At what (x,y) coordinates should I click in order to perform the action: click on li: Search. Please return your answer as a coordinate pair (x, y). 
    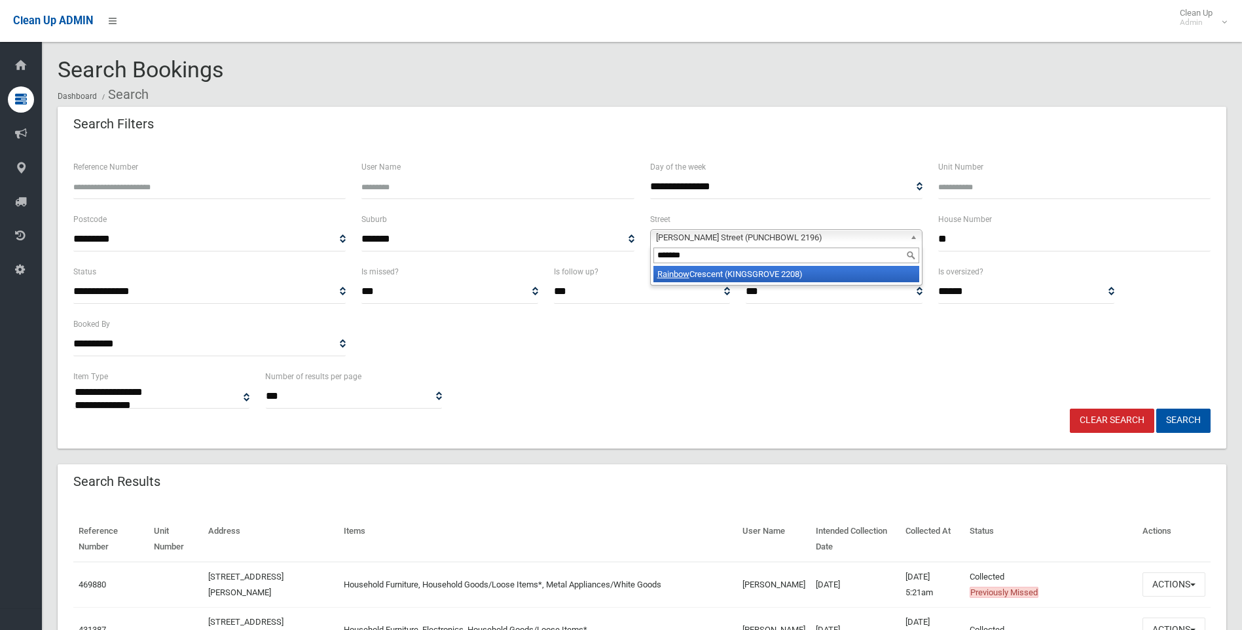
    Looking at the image, I should click on (124, 94).